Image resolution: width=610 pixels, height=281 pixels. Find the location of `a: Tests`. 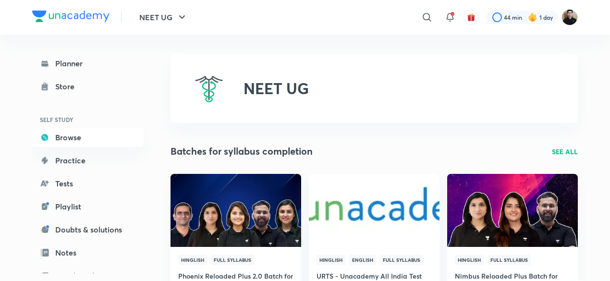

a: Tests is located at coordinates (88, 183).